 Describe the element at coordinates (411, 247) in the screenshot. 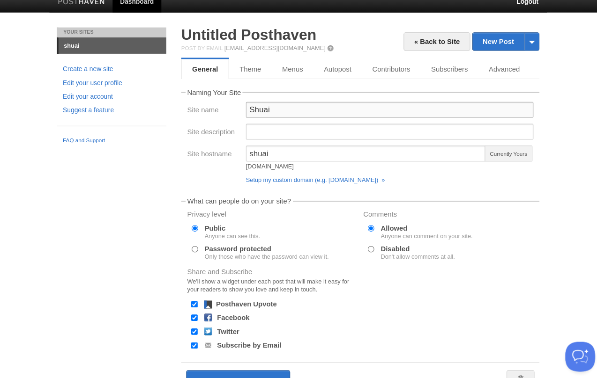

I see `label: Disabled` at that location.